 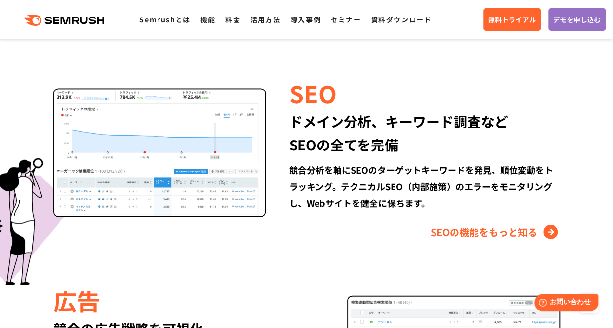 I want to click on span: デモを申し込む, so click(x=577, y=19).